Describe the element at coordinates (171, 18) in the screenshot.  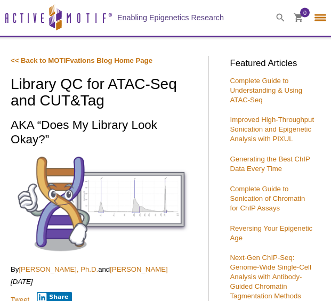
I see `h2: Enabling Epigenetics Research` at that location.